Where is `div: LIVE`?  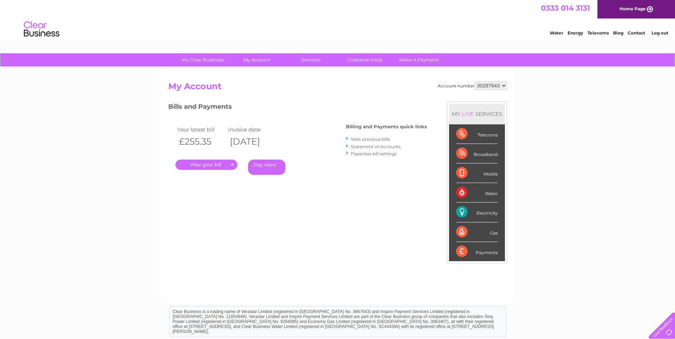
div: LIVE is located at coordinates (468, 114).